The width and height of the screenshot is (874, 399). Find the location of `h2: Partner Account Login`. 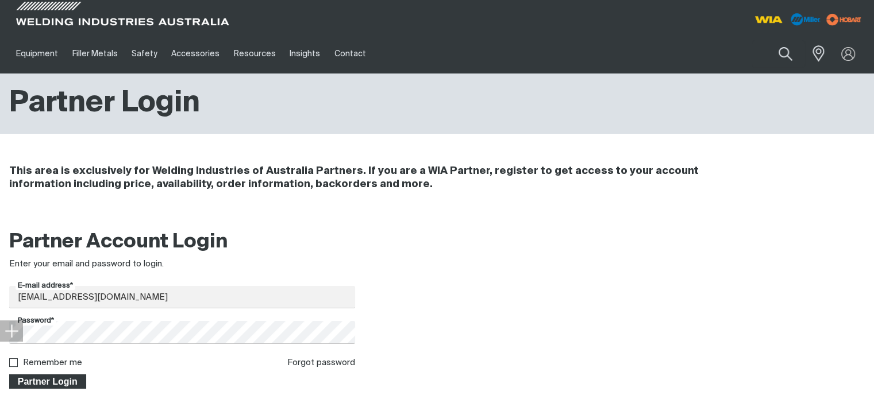

h2: Partner Account Login is located at coordinates (182, 243).